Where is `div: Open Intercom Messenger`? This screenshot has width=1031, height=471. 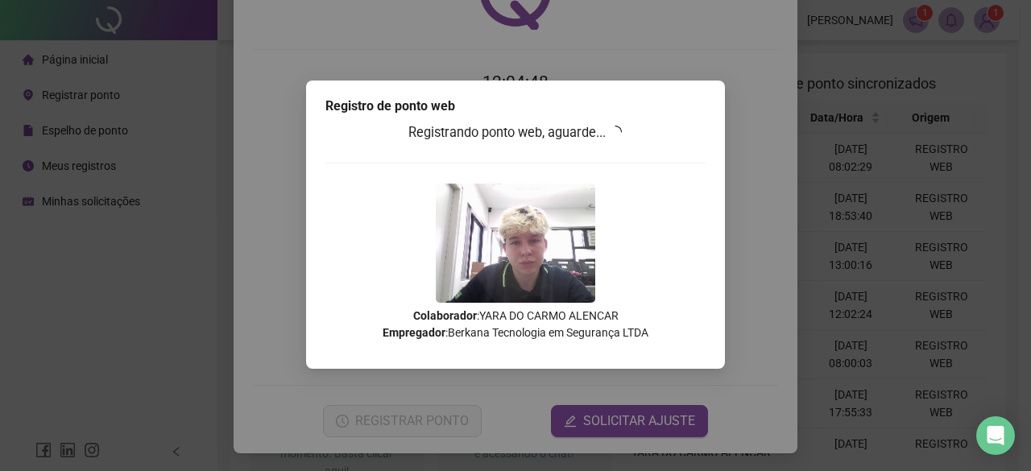 div: Open Intercom Messenger is located at coordinates (996, 436).